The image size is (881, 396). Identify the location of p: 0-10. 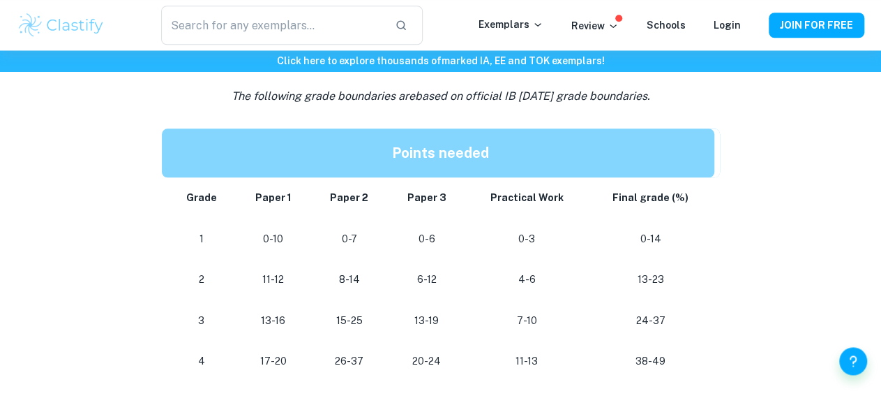
(273, 239).